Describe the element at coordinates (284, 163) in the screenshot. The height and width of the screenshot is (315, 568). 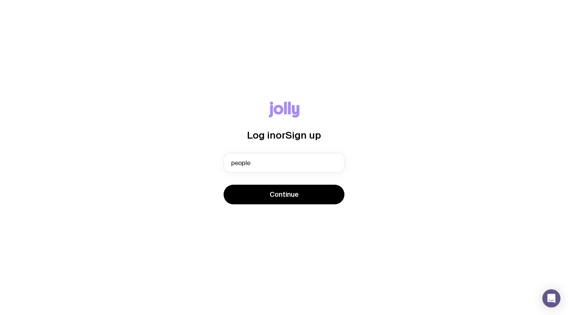
I see `input: you@email.com` at that location.